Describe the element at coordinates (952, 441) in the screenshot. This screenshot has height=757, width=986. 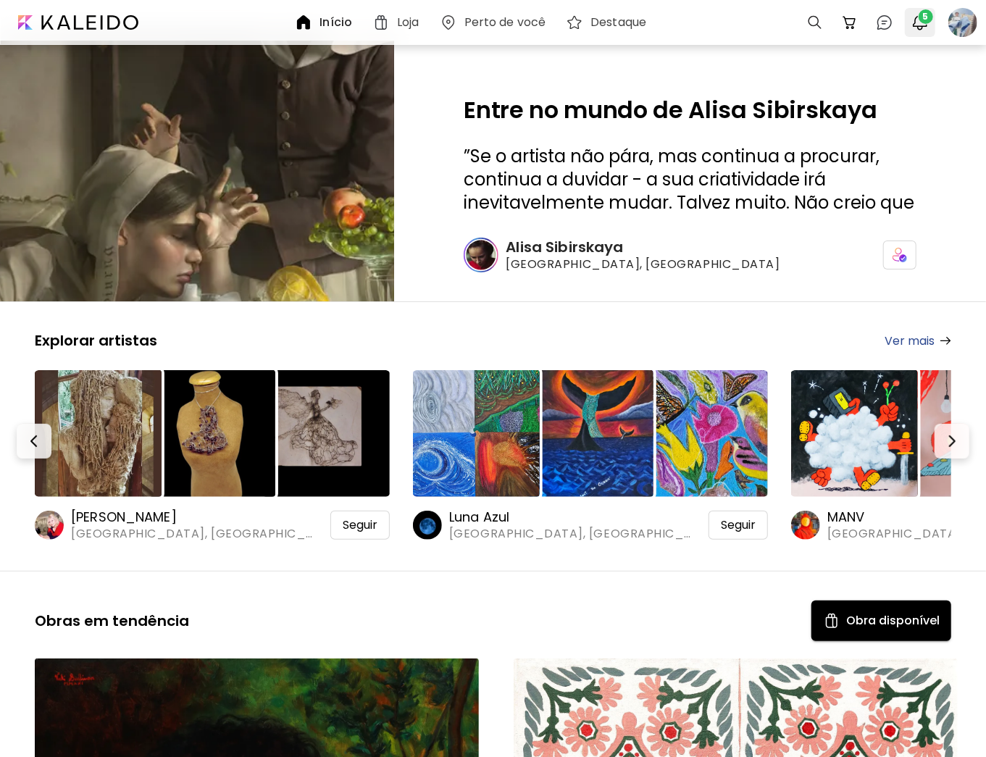
I see `img: Next-button` at that location.